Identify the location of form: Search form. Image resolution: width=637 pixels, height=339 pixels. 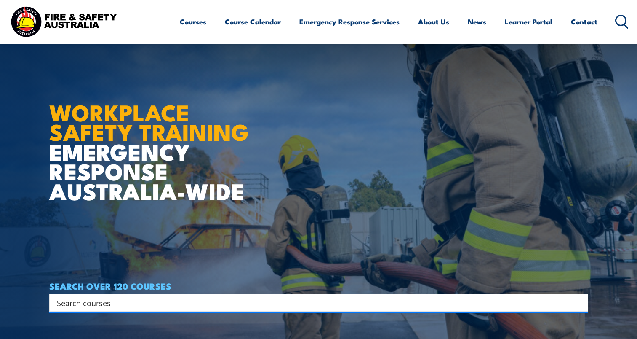
(315, 302).